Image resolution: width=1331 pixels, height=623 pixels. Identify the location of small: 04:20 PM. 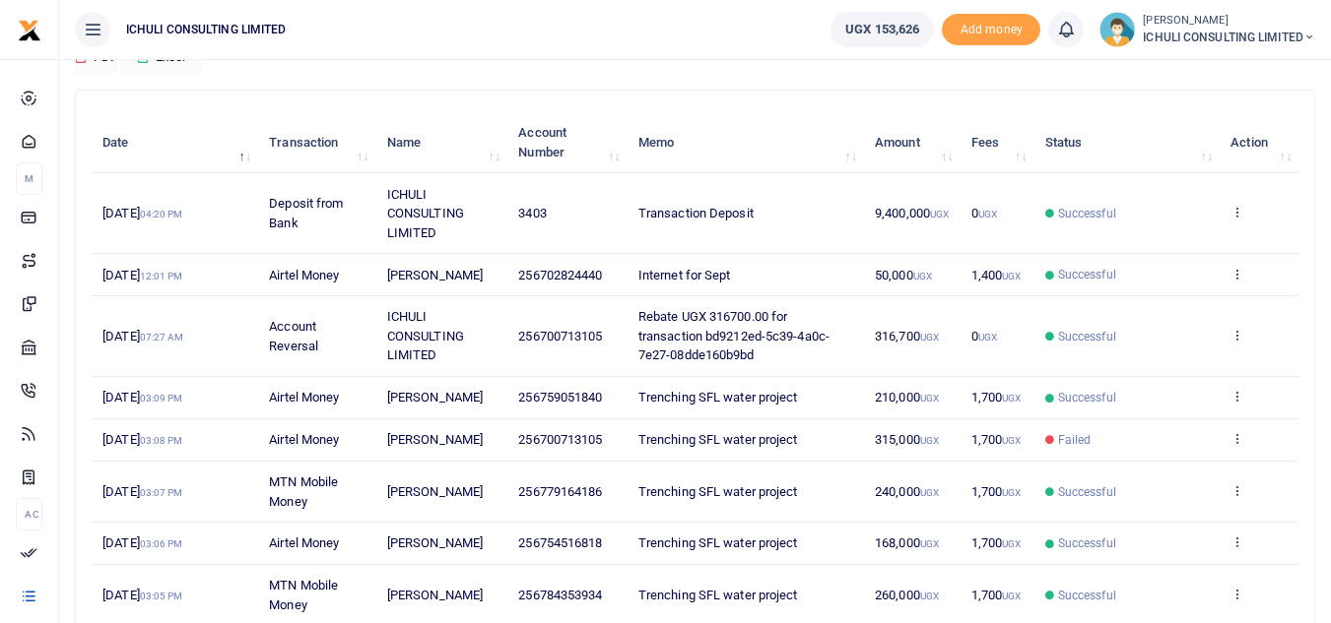
(162, 214).